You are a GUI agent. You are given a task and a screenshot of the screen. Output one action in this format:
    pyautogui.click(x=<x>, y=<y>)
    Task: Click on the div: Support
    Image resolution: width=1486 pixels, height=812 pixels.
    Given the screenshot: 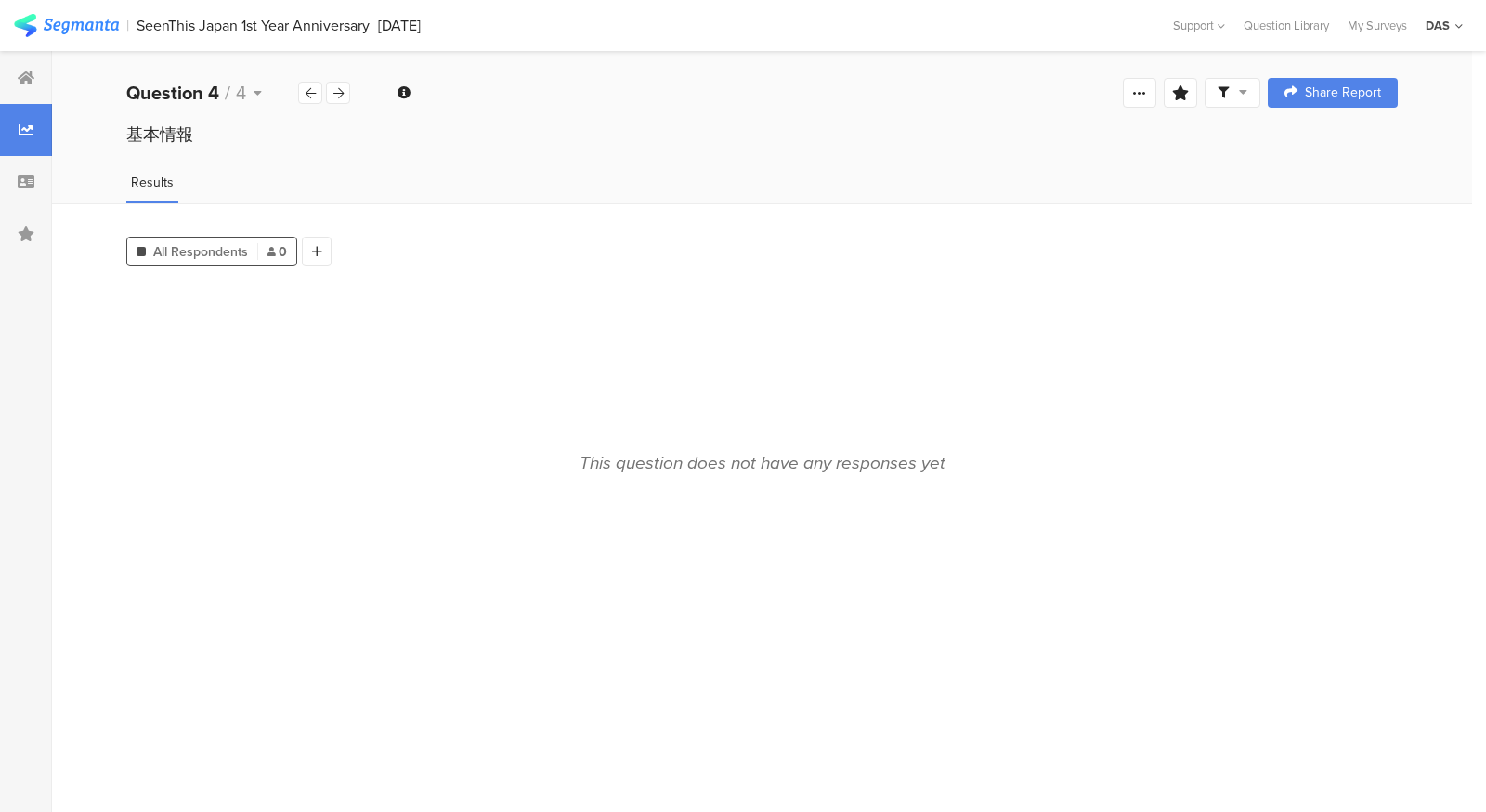 What is the action you would take?
    pyautogui.click(x=1199, y=25)
    